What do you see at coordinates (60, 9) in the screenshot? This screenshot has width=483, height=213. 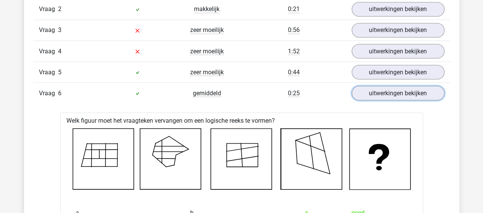 I see `span: 2` at bounding box center [60, 9].